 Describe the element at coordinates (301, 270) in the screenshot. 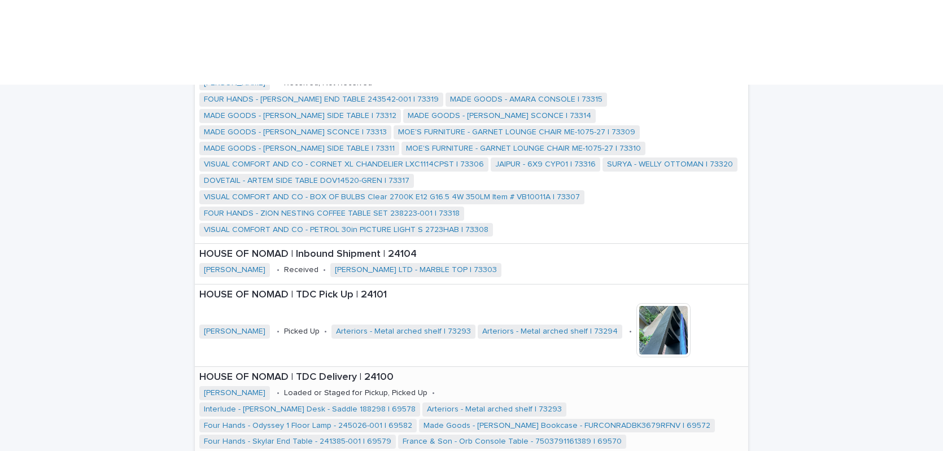

I see `p: Received` at that location.